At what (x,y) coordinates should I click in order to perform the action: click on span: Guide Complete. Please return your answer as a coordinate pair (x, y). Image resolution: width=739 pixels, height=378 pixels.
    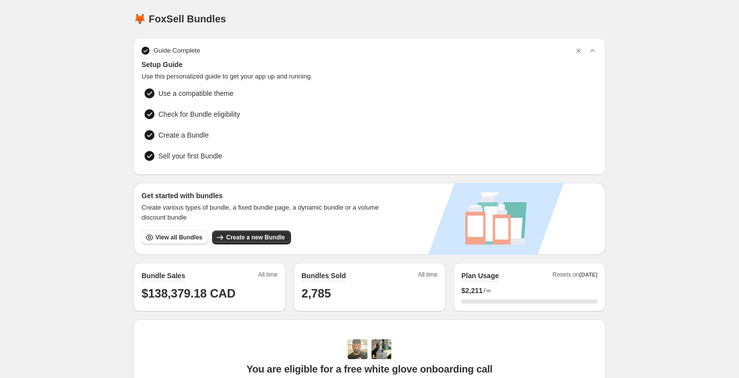
    Looking at the image, I should click on (177, 51).